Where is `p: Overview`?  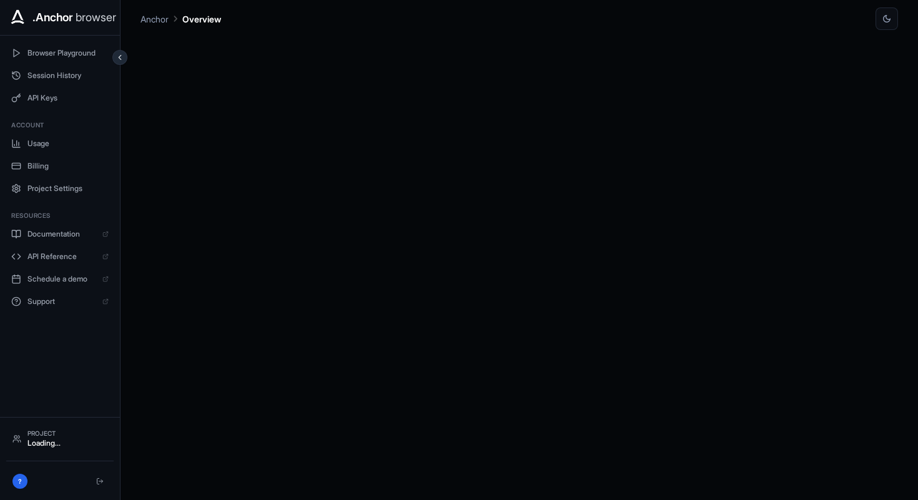
p: Overview is located at coordinates (202, 19).